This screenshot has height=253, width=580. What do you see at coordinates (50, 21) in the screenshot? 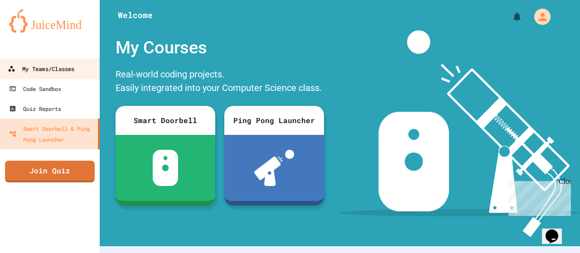
I see `img: logo-orange.svg` at bounding box center [50, 21].